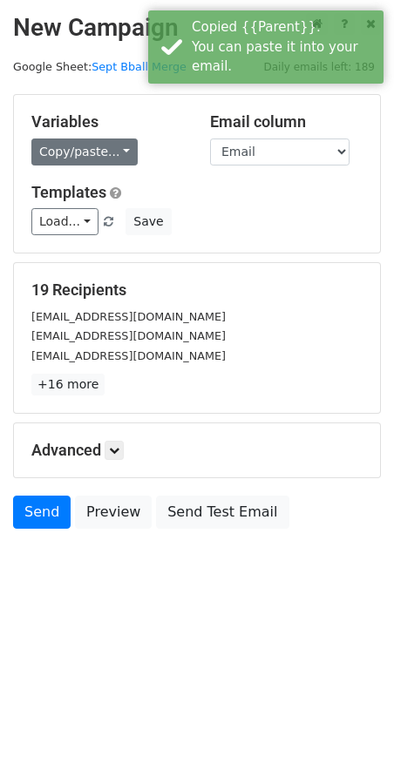 The height and width of the screenshot is (763, 394). I want to click on a: Load..., so click(64, 221).